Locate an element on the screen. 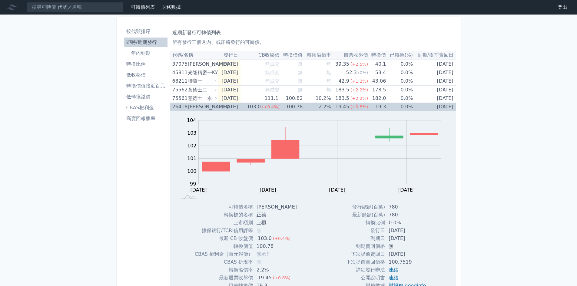 This screenshot has width=577, height=286. td: 發行總額(百萬) is located at coordinates (366, 207).